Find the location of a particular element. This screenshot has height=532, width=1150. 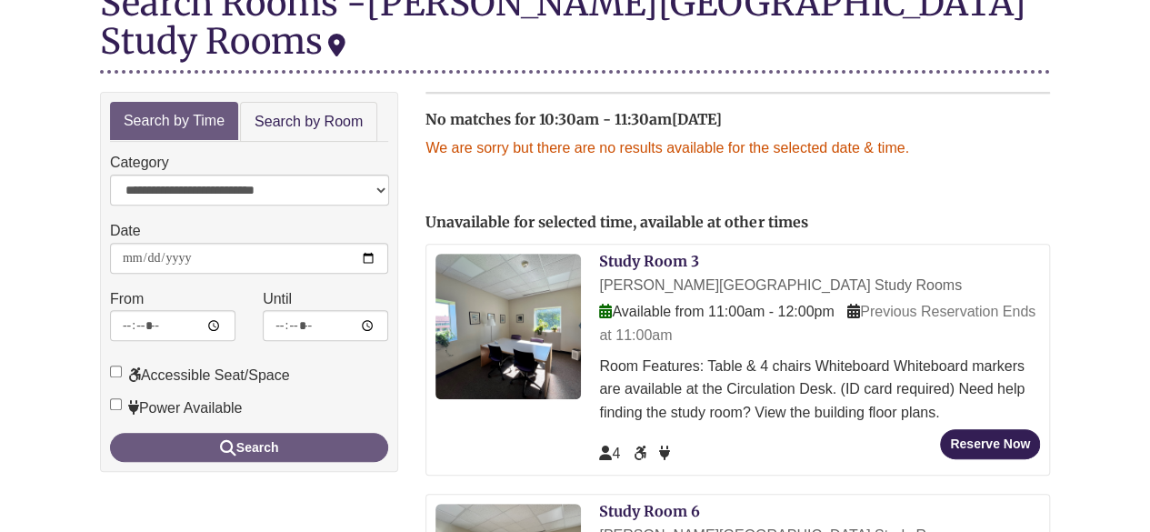

label: Until is located at coordinates (277, 299).